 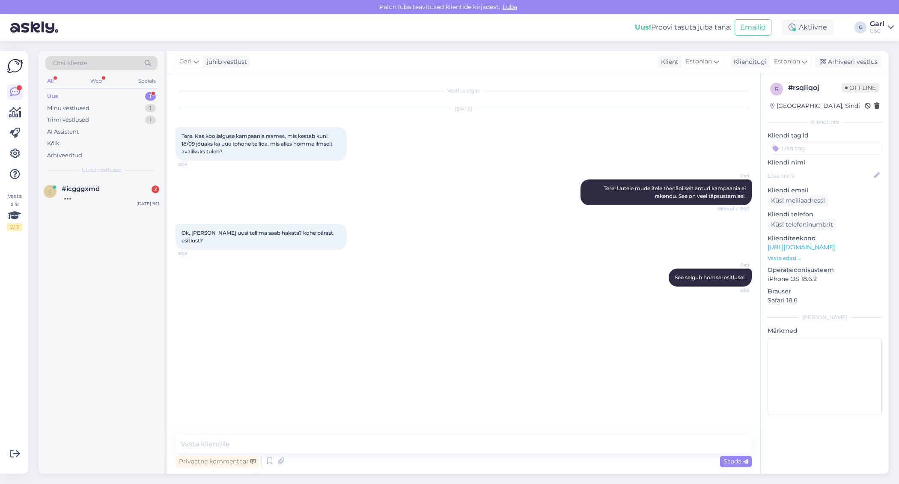 What do you see at coordinates (50, 81) in the screenshot?
I see `div: All` at bounding box center [50, 81].